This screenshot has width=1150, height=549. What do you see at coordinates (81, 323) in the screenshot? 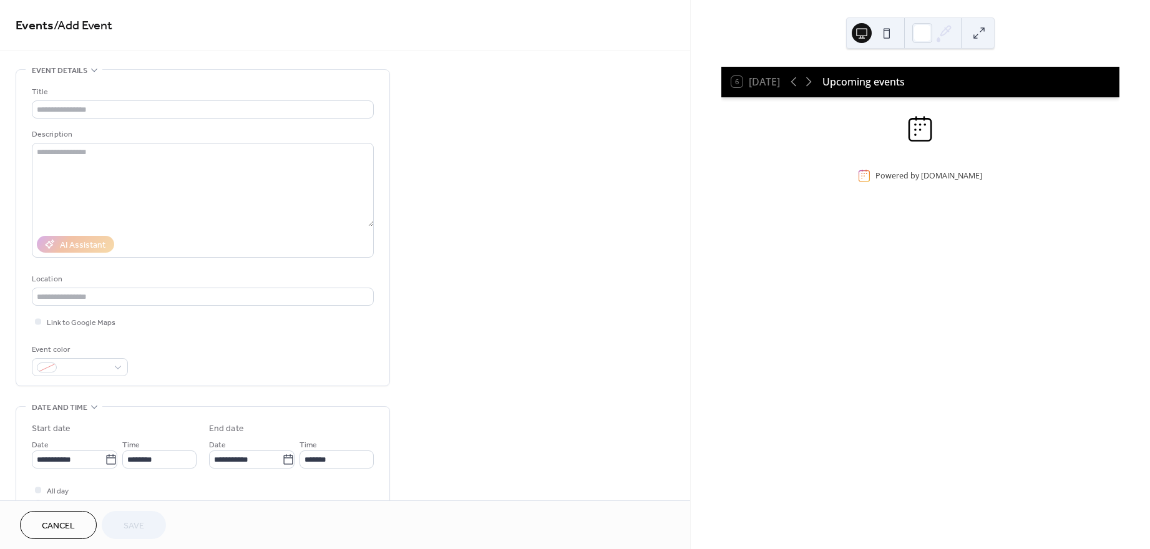
I see `span: Link to Google Maps` at bounding box center [81, 323].